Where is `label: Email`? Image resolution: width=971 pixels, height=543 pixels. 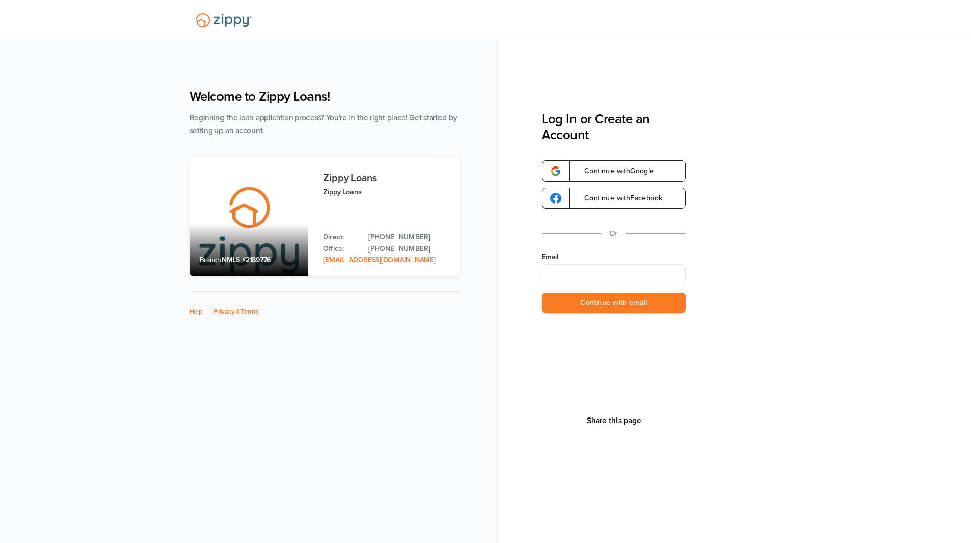 label: Email is located at coordinates (614, 257).